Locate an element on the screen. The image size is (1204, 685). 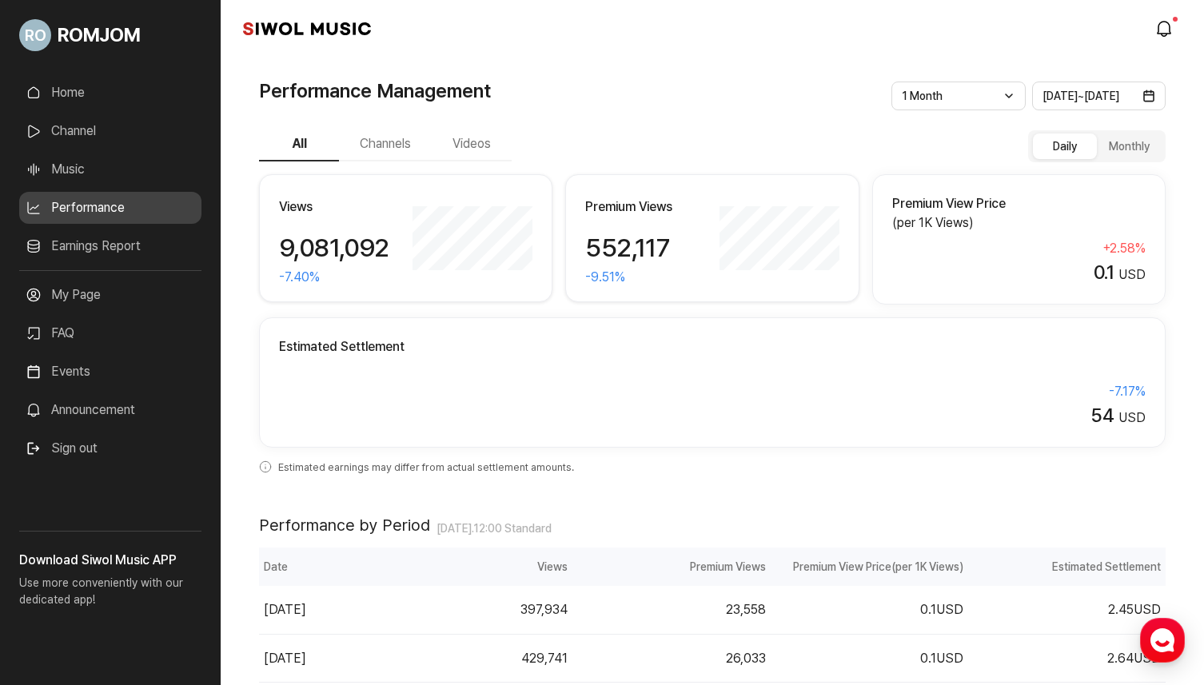
td: 429,741 is located at coordinates (473, 658).